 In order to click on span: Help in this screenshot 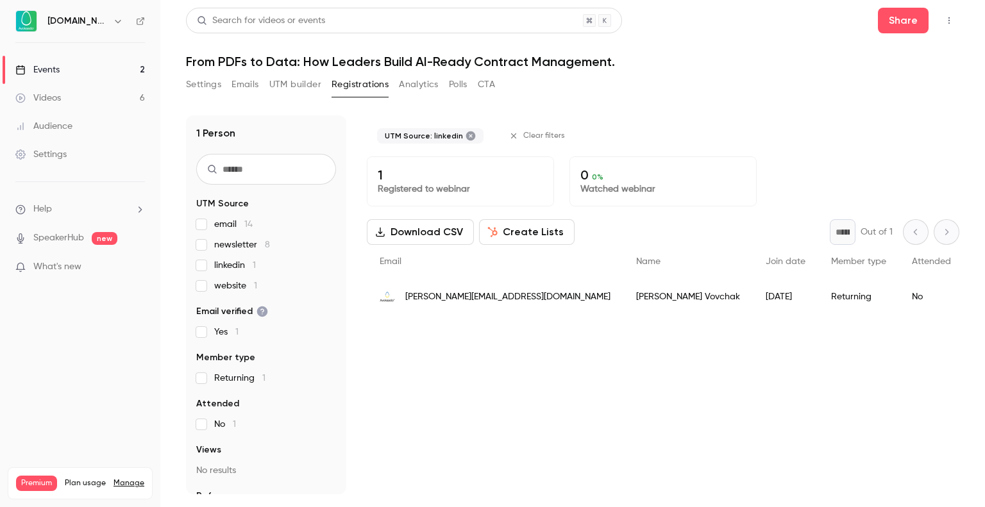, I will do `click(42, 209)`.